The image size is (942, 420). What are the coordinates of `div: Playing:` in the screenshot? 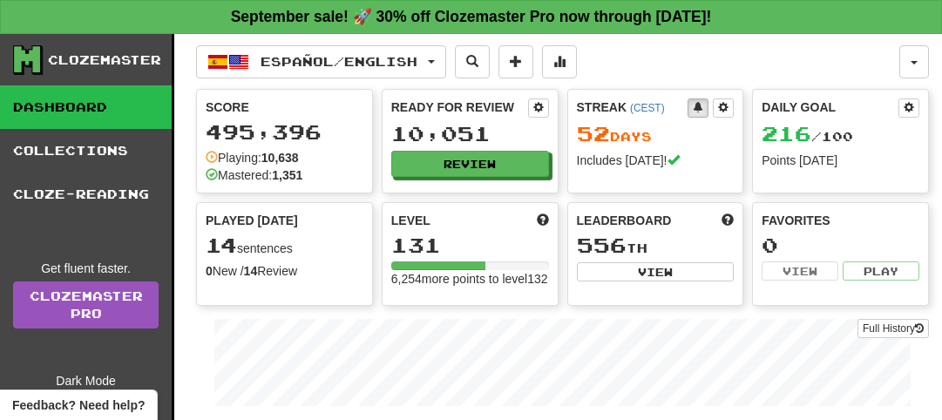 It's located at (252, 158).